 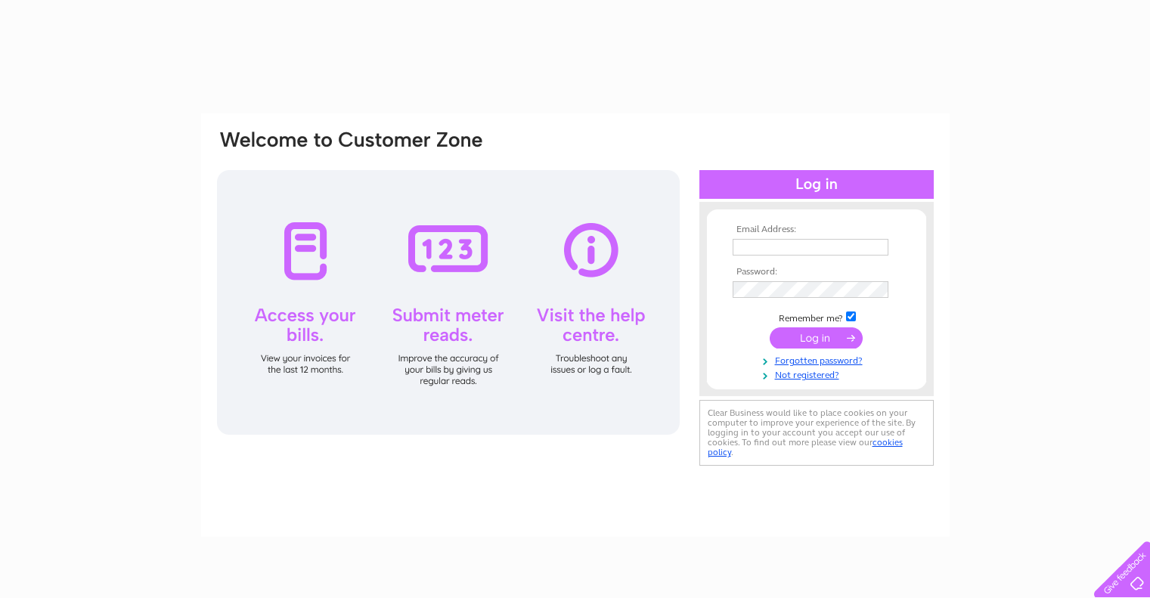 I want to click on a: Not registered?, so click(x=818, y=374).